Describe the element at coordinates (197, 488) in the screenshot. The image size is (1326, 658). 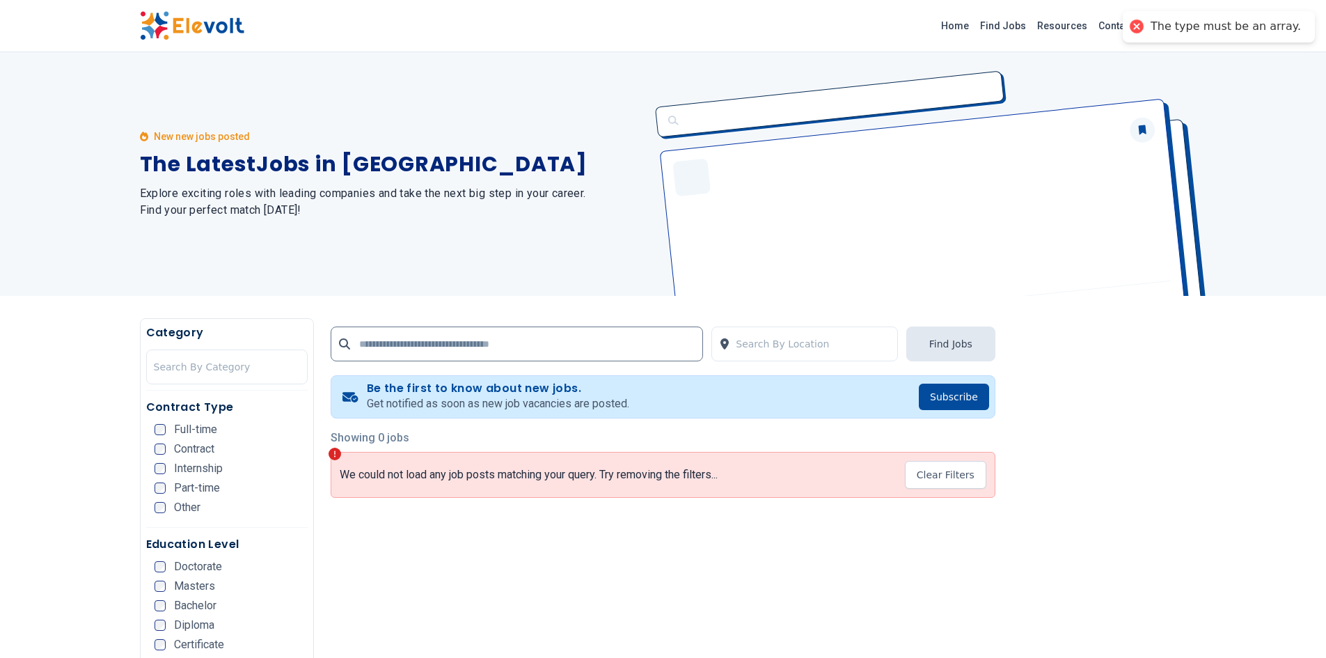
I see `span: Part-time` at that location.